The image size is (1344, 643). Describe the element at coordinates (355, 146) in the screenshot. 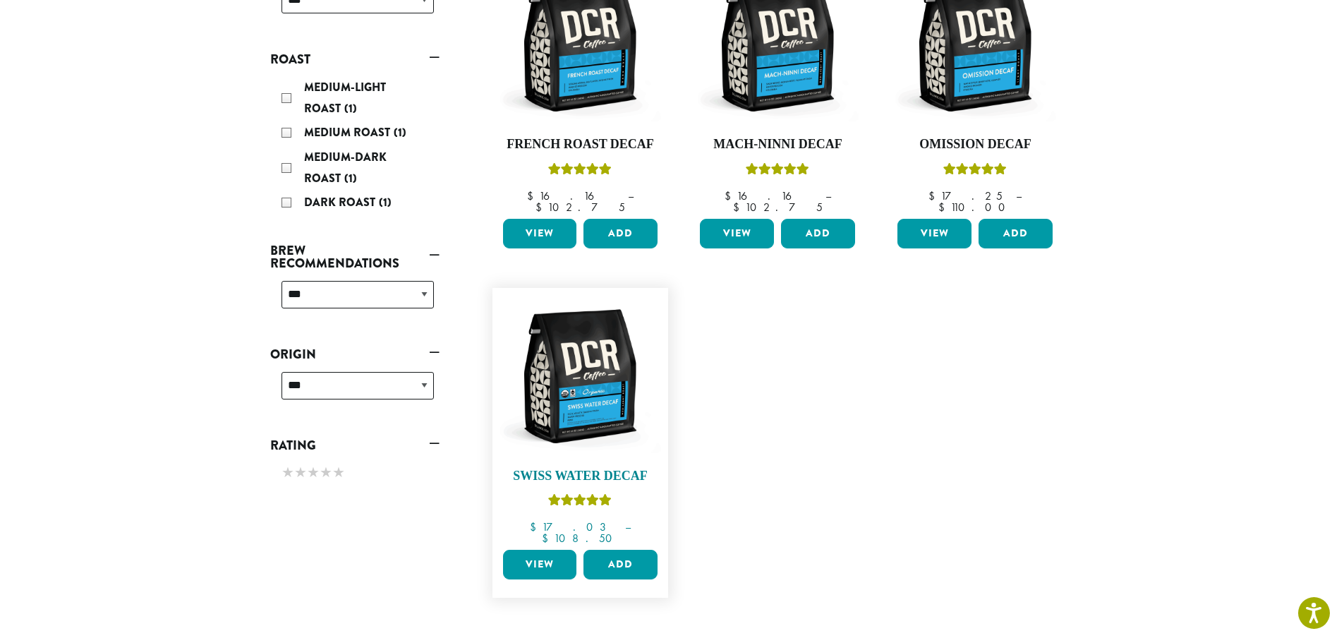

I see `div: Roast` at that location.